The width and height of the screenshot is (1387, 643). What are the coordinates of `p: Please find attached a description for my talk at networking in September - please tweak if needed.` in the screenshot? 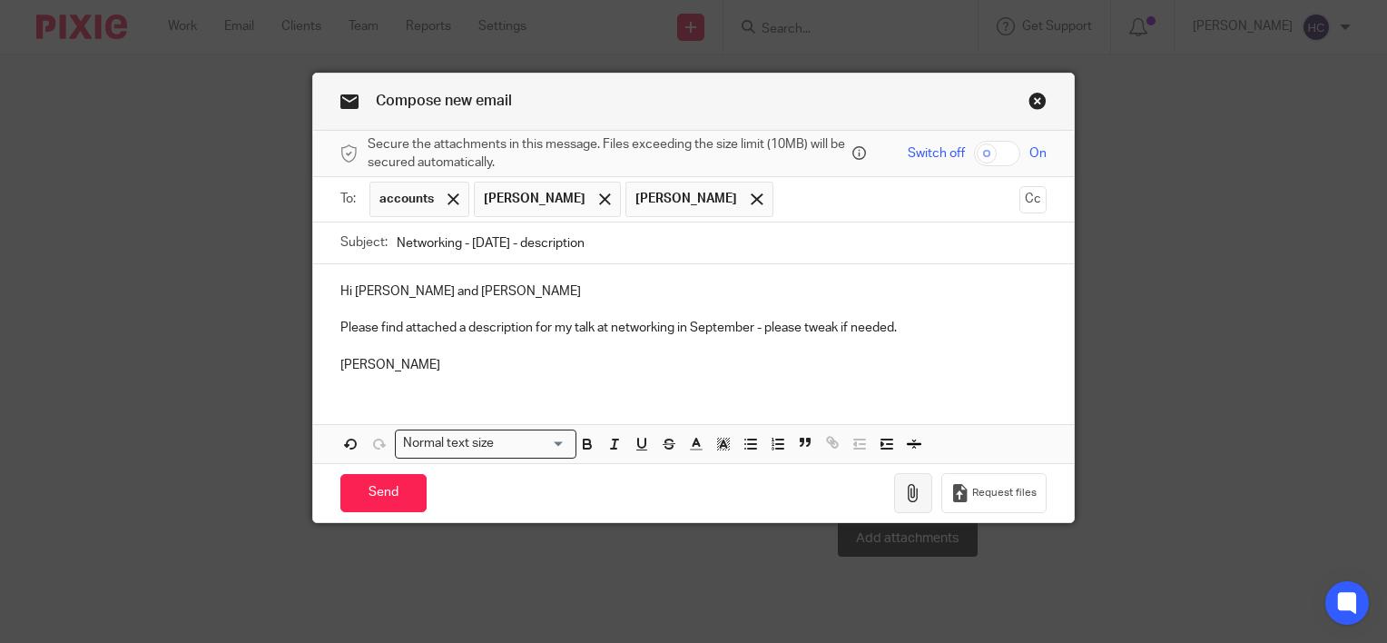 It's located at (693, 328).